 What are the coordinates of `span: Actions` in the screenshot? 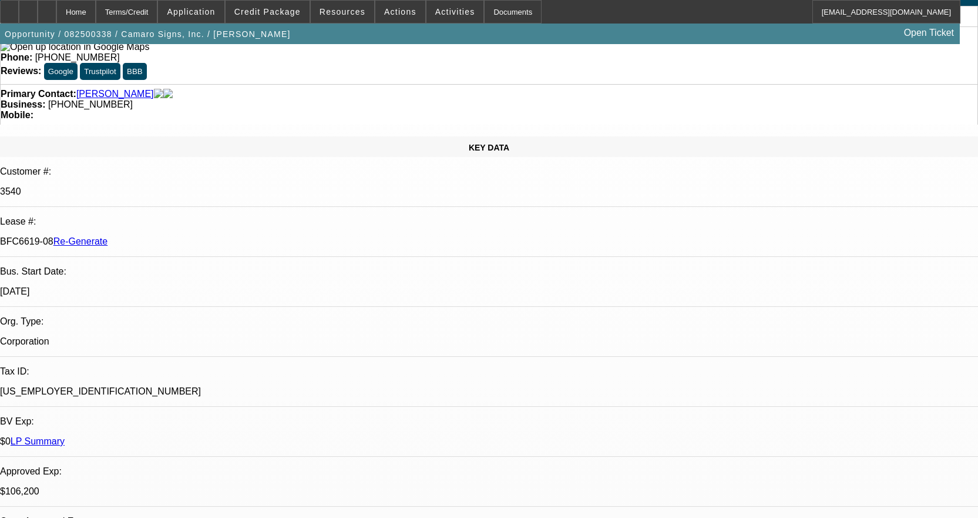 It's located at (400, 12).